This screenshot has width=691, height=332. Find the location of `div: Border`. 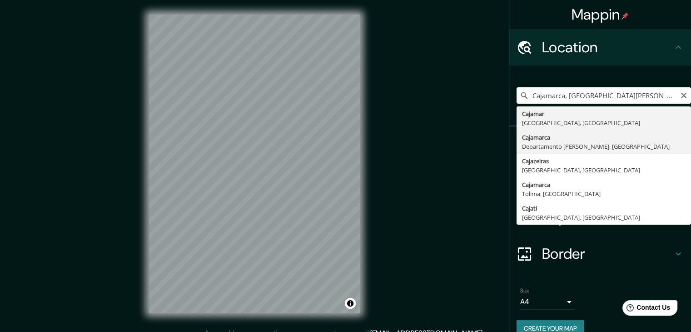

div: Border is located at coordinates (600, 253).